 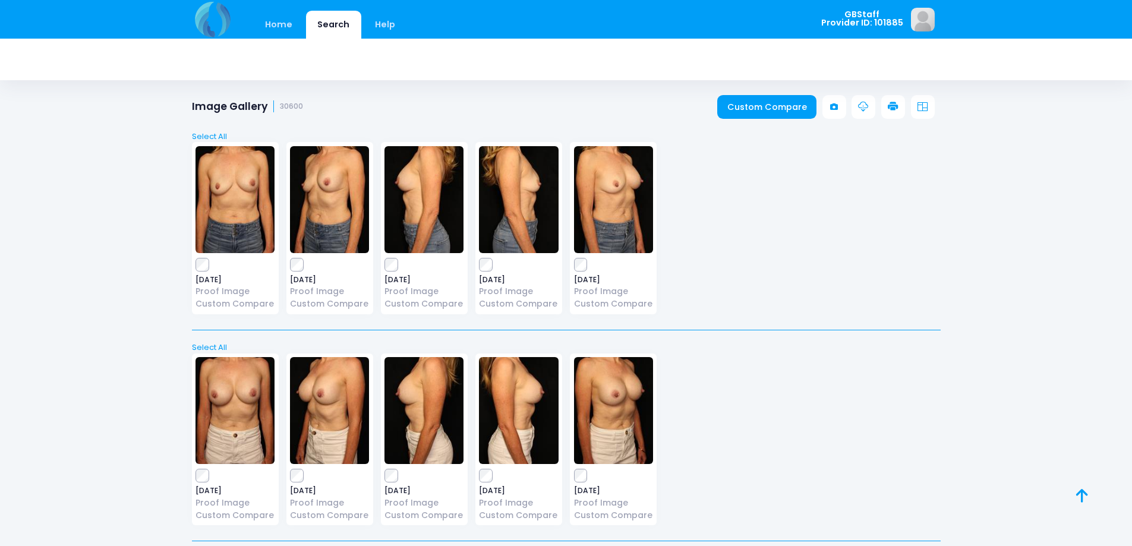 What do you see at coordinates (333, 24) in the screenshot?
I see `a: Search` at bounding box center [333, 24].